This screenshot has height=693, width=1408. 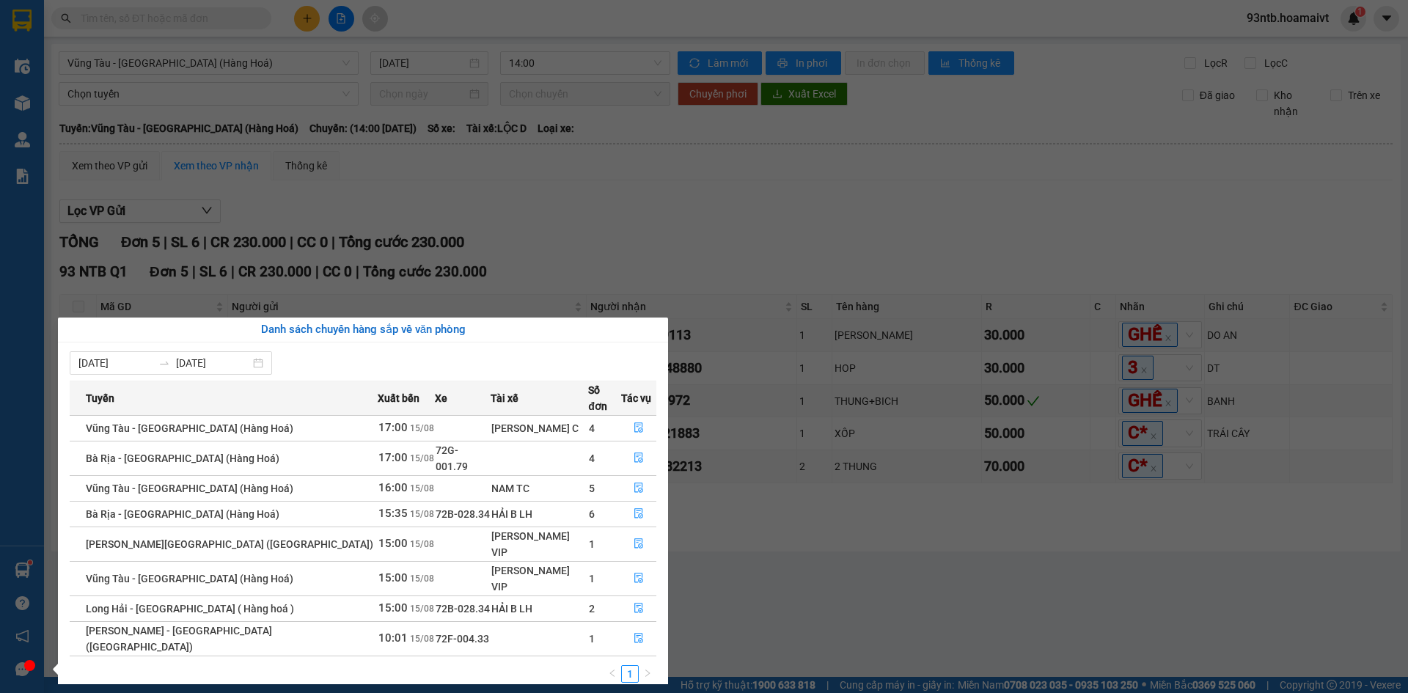 I want to click on button: left, so click(x=613, y=674).